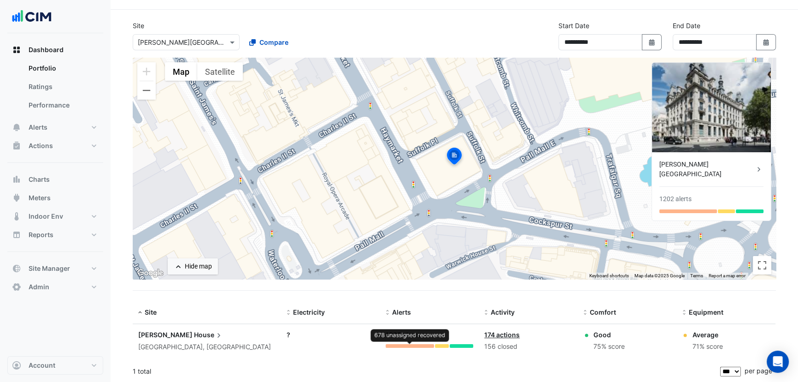 The height and width of the screenshot is (382, 798). I want to click on div: Open Intercom Messenger, so click(778, 361).